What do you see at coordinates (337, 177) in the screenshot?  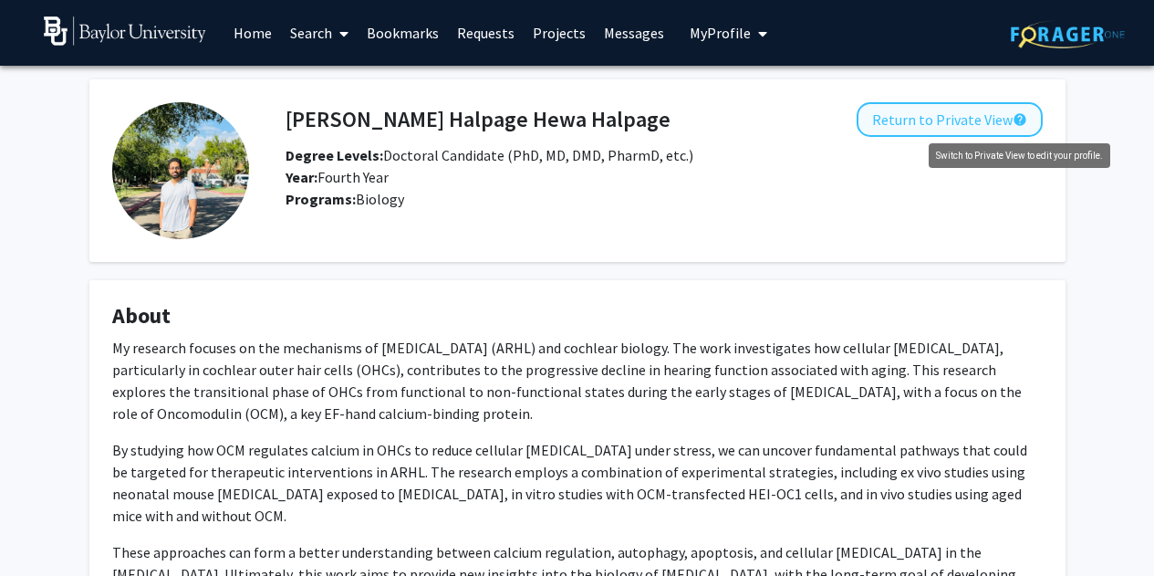 I see `span: Fourth Year` at bounding box center [337, 177].